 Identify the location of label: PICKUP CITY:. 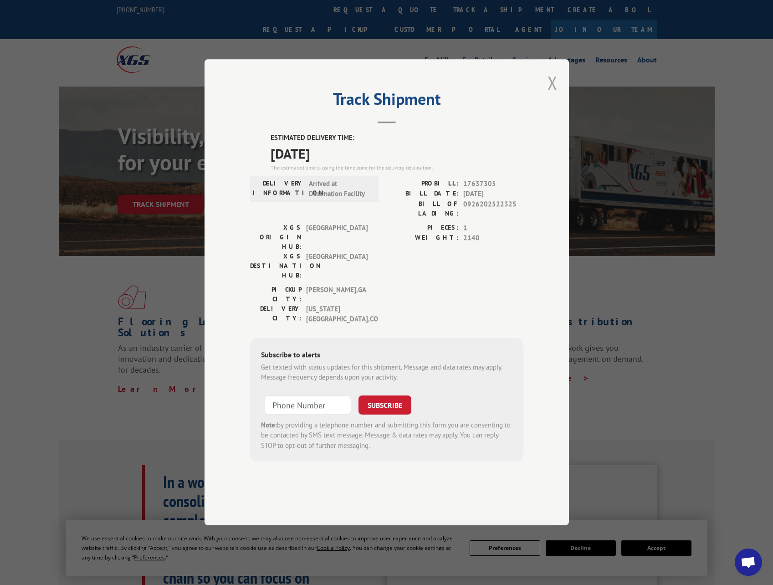
(276, 294).